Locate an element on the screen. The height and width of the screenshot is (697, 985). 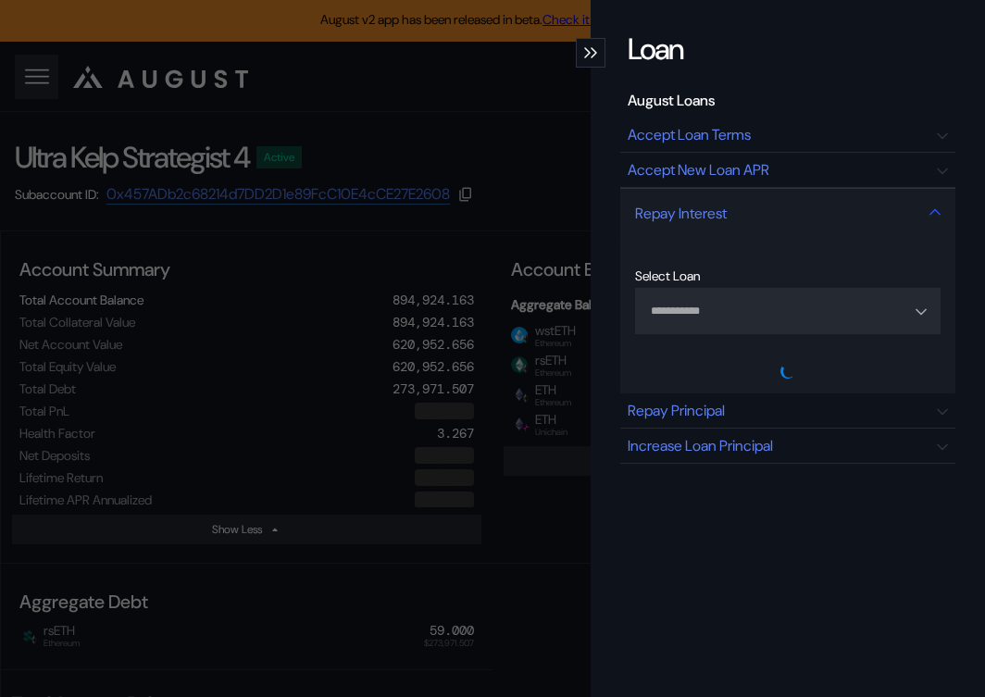
img: pending is located at coordinates (788, 371).